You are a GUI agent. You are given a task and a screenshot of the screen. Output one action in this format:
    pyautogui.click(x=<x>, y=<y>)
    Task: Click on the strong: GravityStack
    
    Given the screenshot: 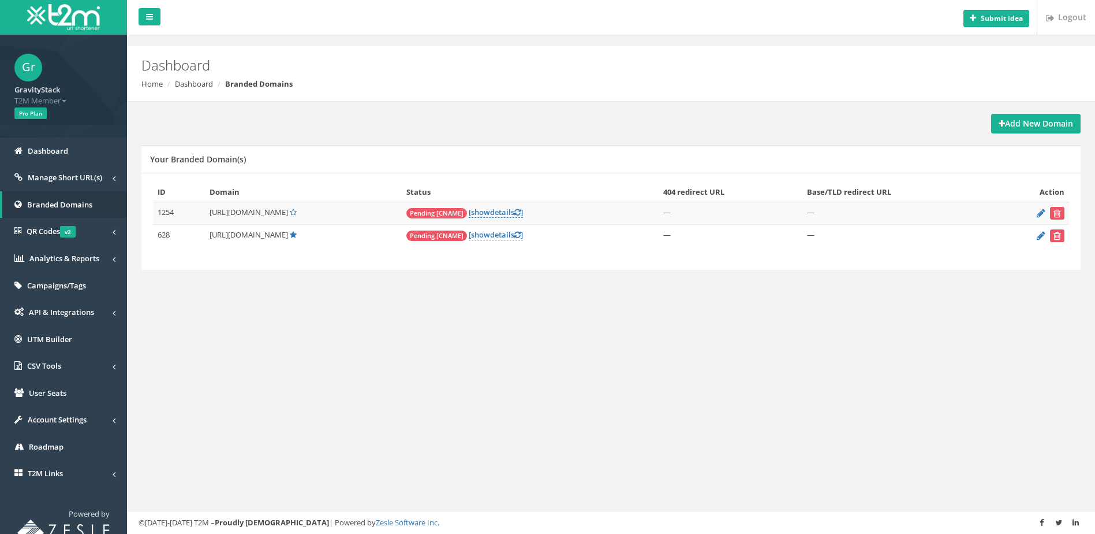 What is the action you would take?
    pyautogui.click(x=37, y=90)
    